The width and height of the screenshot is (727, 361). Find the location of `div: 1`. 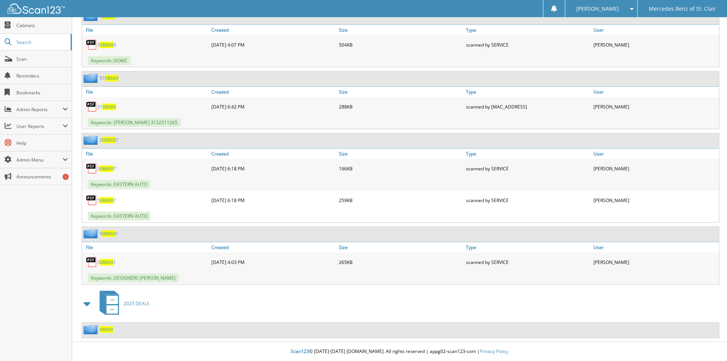

div: 1 is located at coordinates (66, 177).